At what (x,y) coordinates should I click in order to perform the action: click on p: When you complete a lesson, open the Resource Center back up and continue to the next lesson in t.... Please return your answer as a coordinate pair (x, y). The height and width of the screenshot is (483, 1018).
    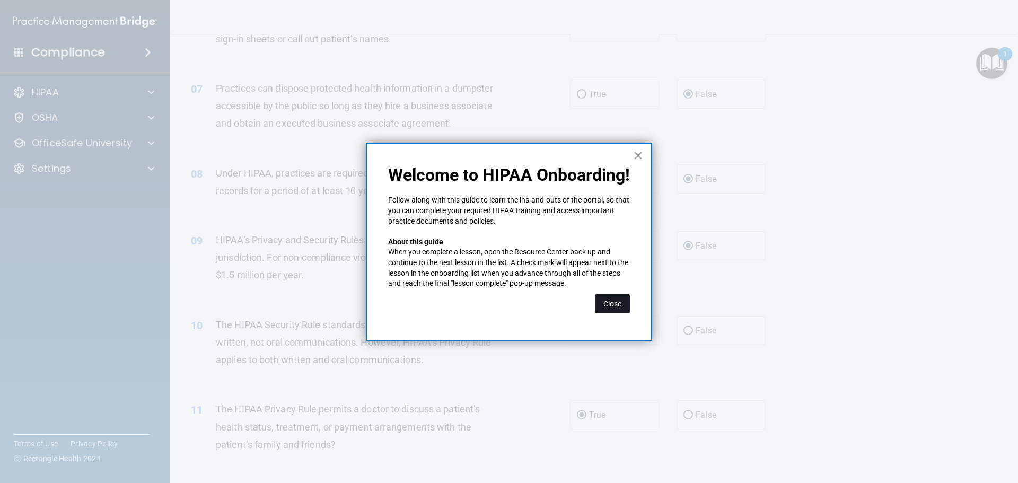
    Looking at the image, I should click on (509, 268).